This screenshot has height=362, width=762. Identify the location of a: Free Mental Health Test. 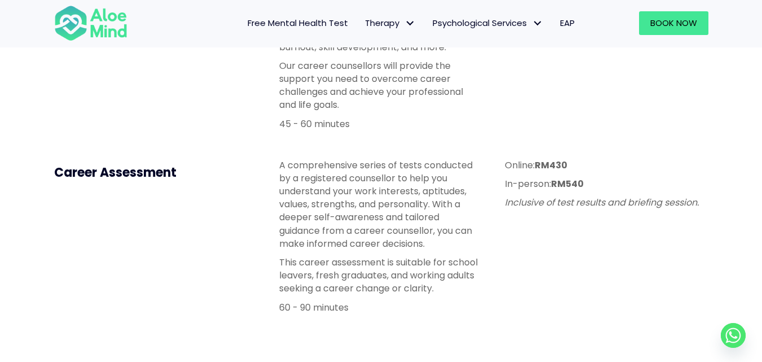
(298, 23).